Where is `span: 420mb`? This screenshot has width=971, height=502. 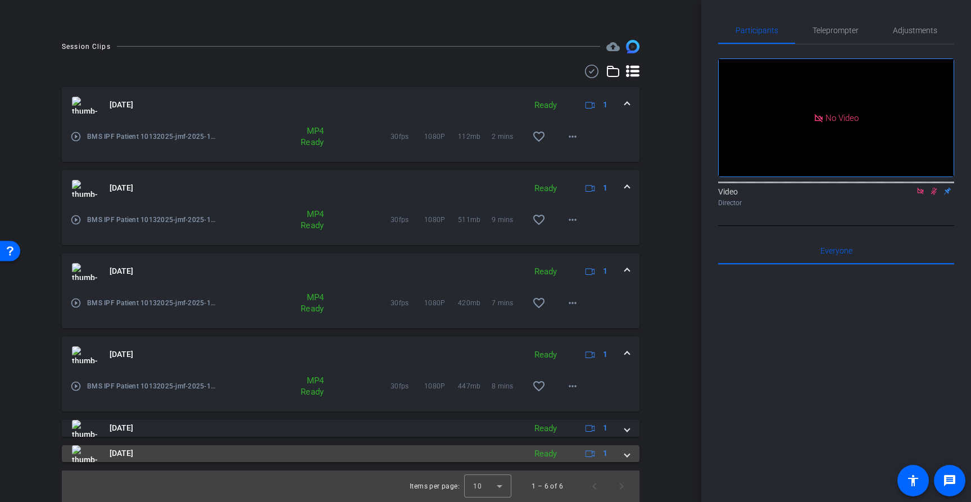 span: 420mb is located at coordinates (475, 303).